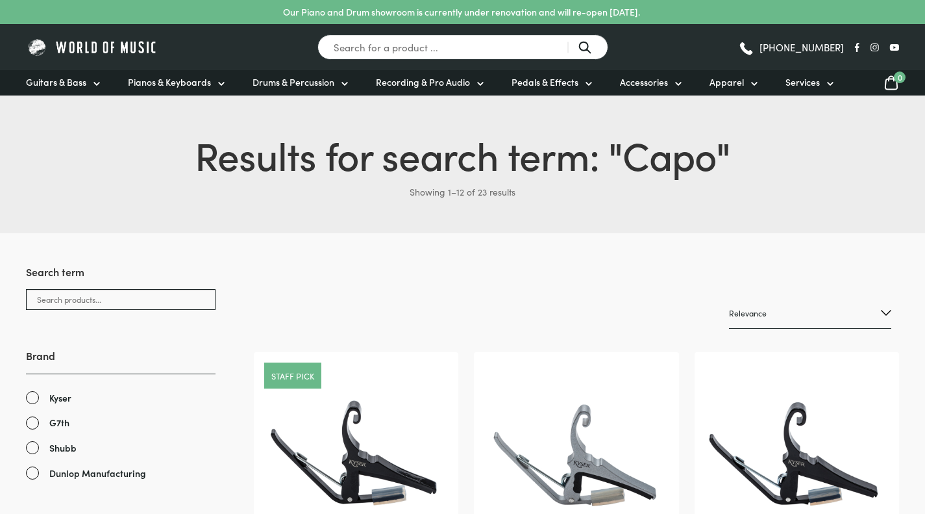 The height and width of the screenshot is (514, 925). What do you see at coordinates (423, 82) in the screenshot?
I see `span: Recording & Pro Audio` at bounding box center [423, 82].